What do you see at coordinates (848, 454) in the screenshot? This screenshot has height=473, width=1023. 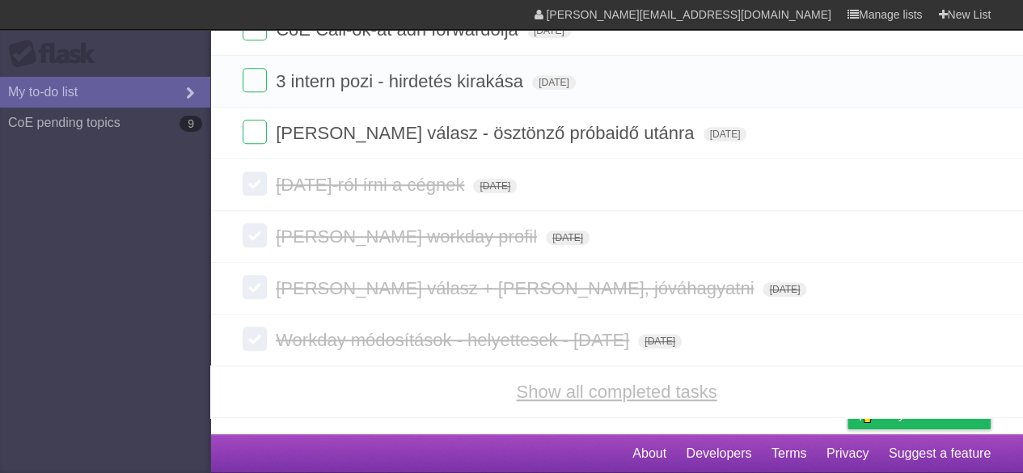 I see `a: Privacy` at bounding box center [848, 454].